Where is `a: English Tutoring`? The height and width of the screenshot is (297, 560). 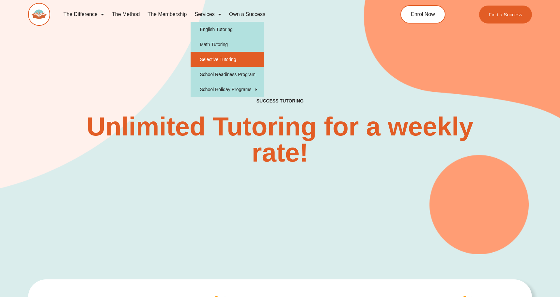
a: English Tutoring is located at coordinates (227, 29).